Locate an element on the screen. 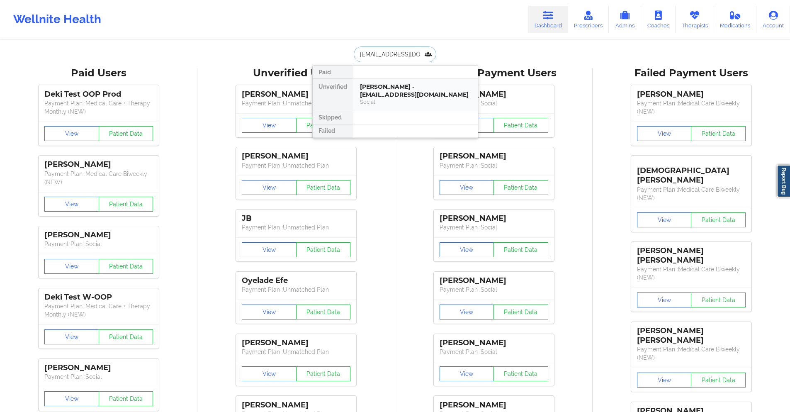 This screenshot has height=412, width=790. div: Paid Users is located at coordinates (99, 73).